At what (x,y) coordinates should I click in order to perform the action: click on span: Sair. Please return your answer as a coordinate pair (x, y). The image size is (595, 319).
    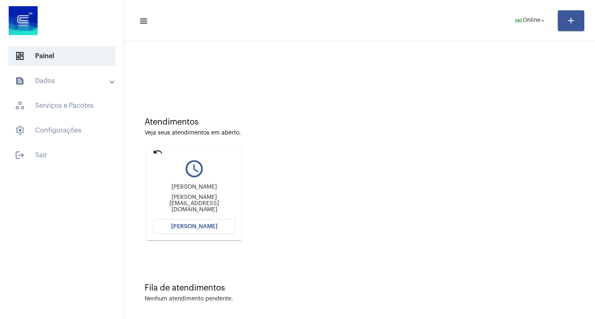
    Looking at the image, I should click on (62, 155).